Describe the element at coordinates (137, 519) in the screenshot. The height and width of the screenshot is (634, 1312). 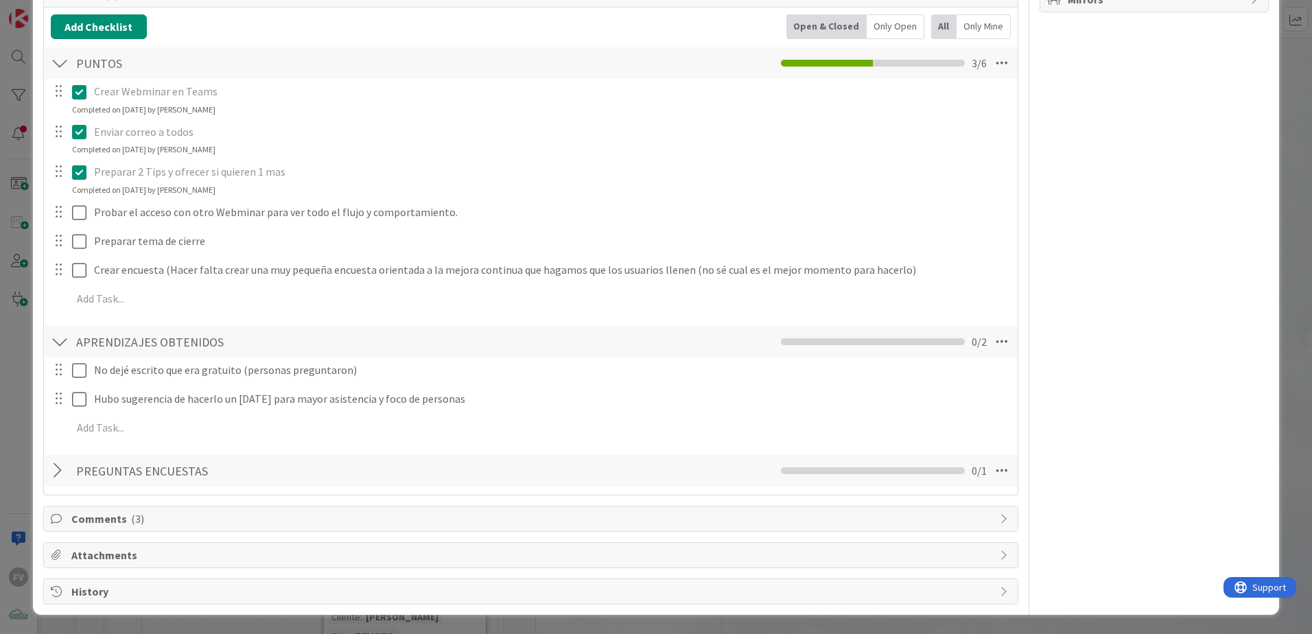
I see `span: ( 3 )` at that location.